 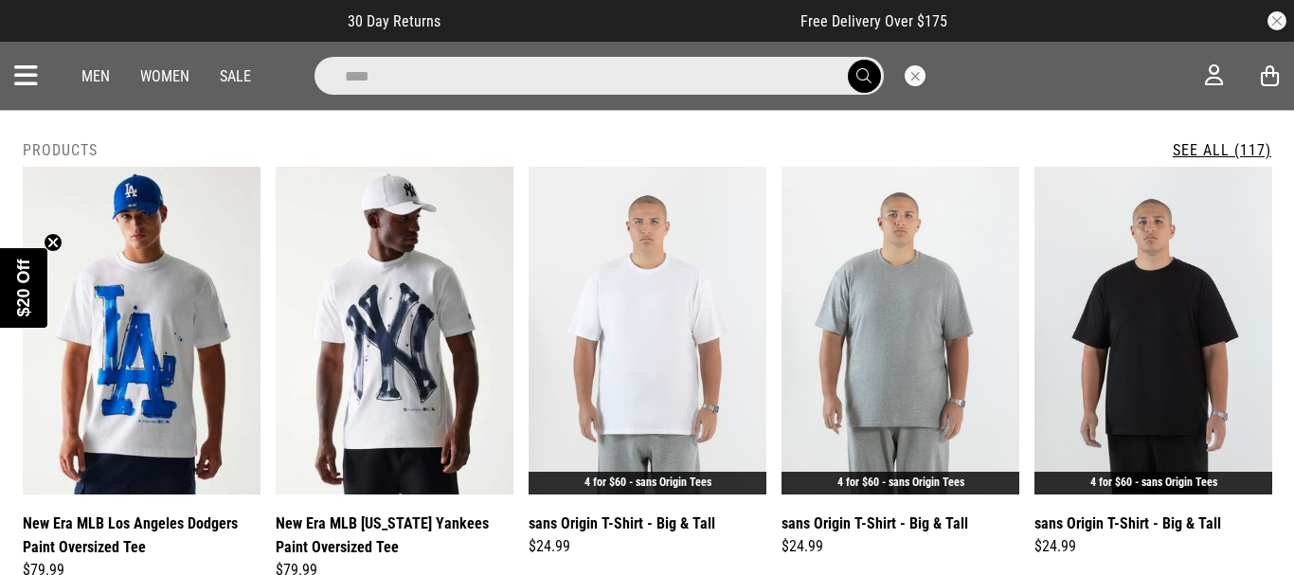 I want to click on a: New Era MLB Los Angeles Dodgers Paint Oversized Tee, so click(x=141, y=535).